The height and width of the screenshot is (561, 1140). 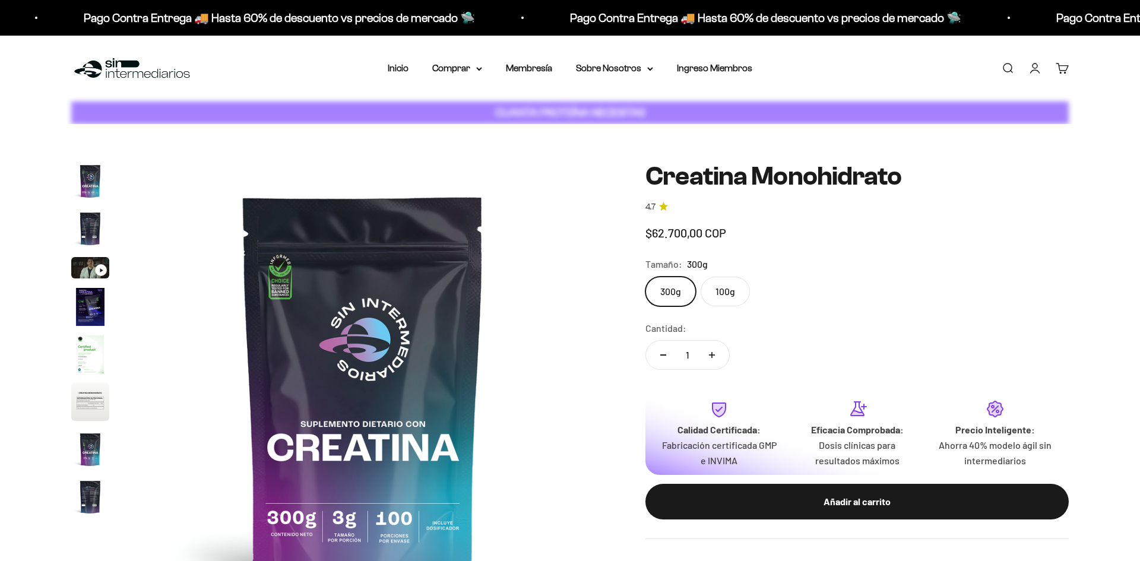 I want to click on button: Aumentar cantidad, so click(x=712, y=355).